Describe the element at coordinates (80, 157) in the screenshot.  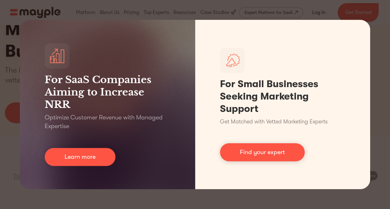
I see `a: Learn more` at that location.